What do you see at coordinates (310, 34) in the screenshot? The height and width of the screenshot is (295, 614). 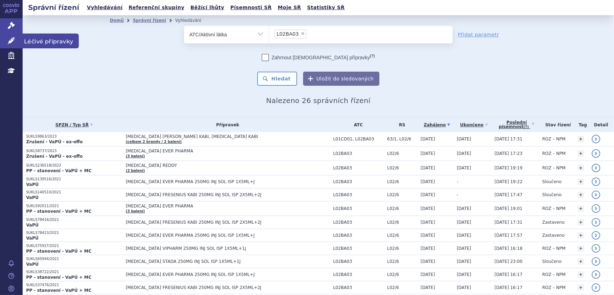 I see `input: L02BA03` at bounding box center [310, 34].